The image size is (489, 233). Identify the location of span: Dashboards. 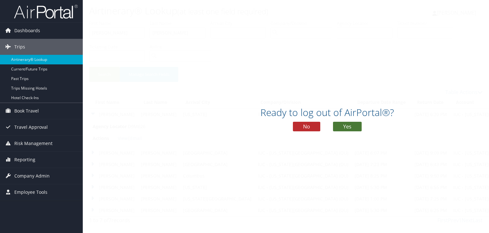
(27, 31).